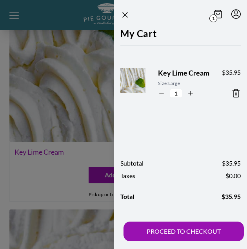 Image resolution: width=247 pixels, height=249 pixels. Describe the element at coordinates (213, 18) in the screenshot. I see `span: 1` at that location.